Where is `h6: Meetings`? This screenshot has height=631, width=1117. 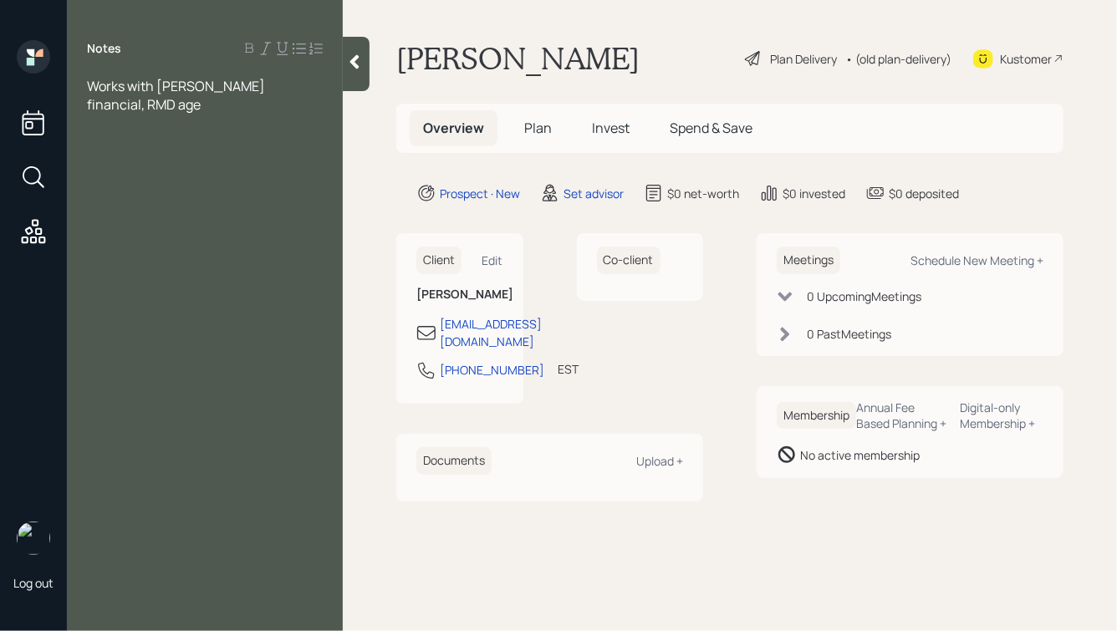 h6: Meetings is located at coordinates (808, 260).